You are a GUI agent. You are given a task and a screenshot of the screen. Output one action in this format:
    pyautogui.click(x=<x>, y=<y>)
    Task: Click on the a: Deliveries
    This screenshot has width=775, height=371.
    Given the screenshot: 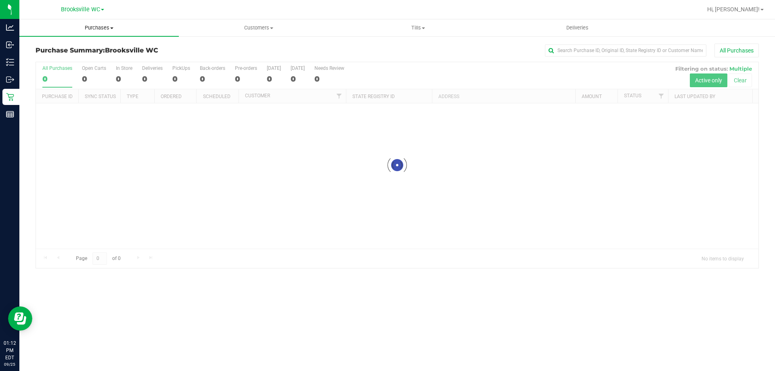 What is the action you would take?
    pyautogui.click(x=577, y=28)
    